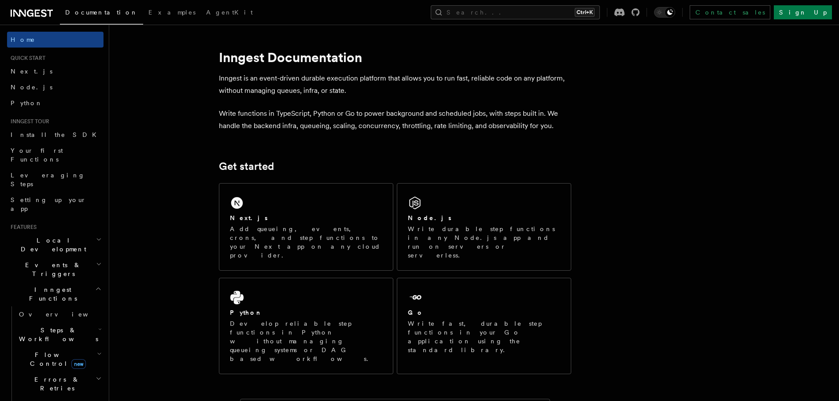 The image size is (839, 401). What do you see at coordinates (59, 384) in the screenshot?
I see `button: Errors & Retries` at bounding box center [59, 384].